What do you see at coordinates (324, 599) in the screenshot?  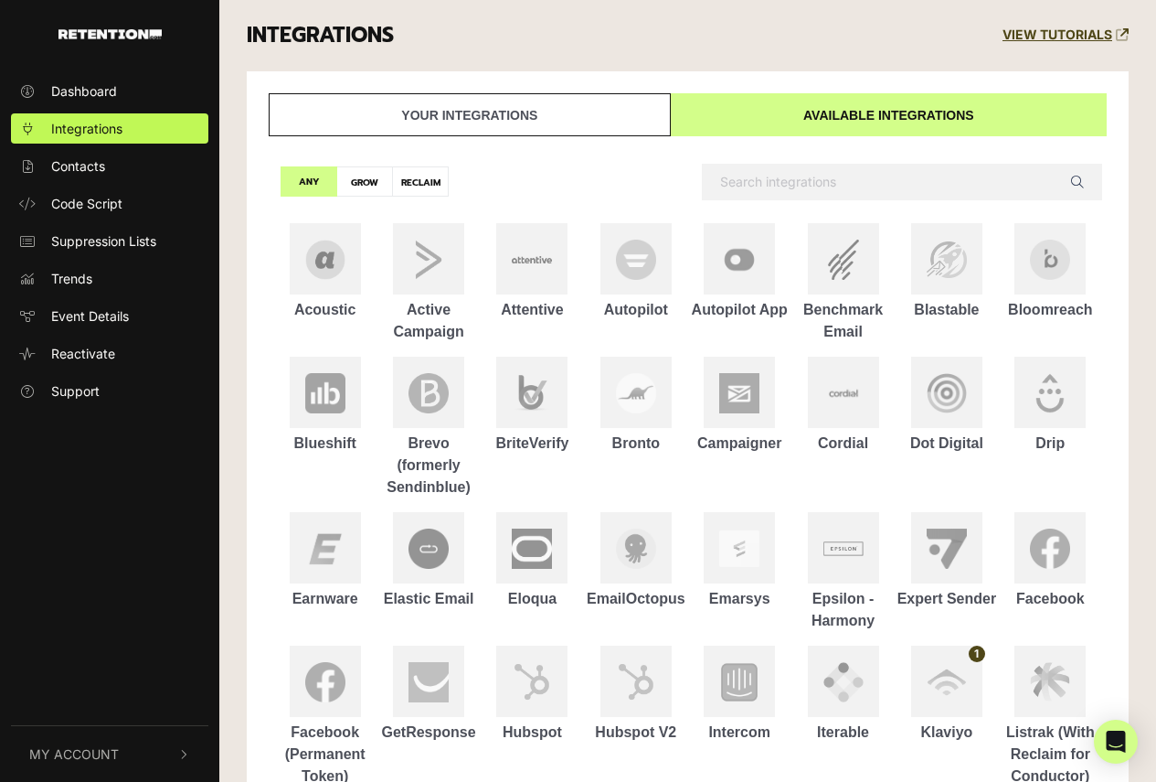 I see `div: Earnware` at bounding box center [324, 599].